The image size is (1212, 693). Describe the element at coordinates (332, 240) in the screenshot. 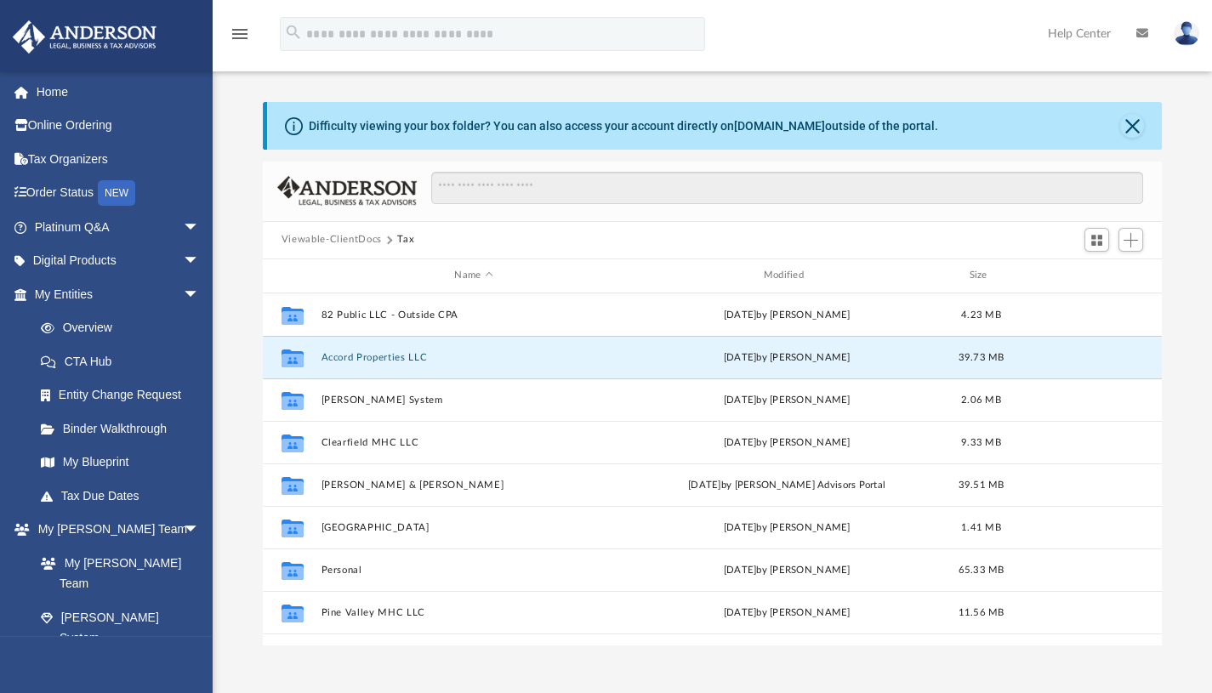

I see `button: Viewable-ClientDocs` at that location.